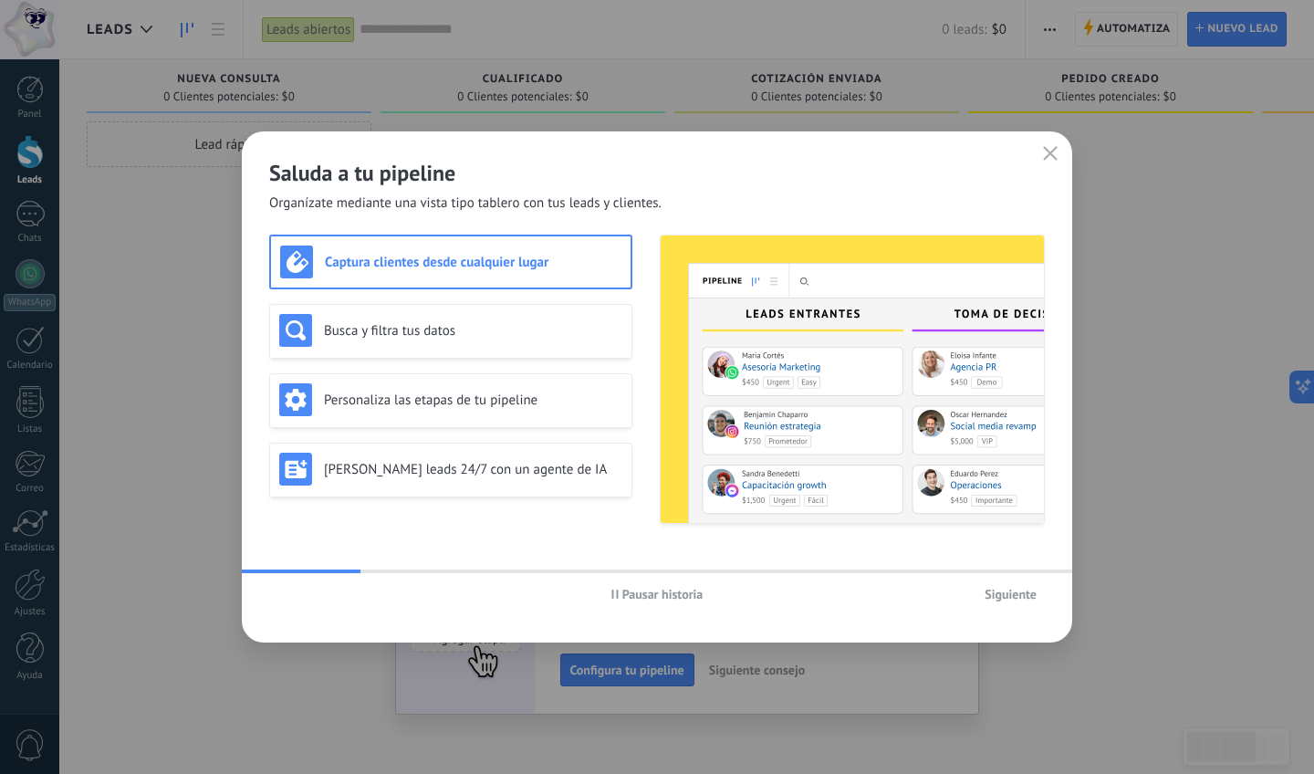 This screenshot has height=774, width=1314. I want to click on span: Pausar historia, so click(662, 594).